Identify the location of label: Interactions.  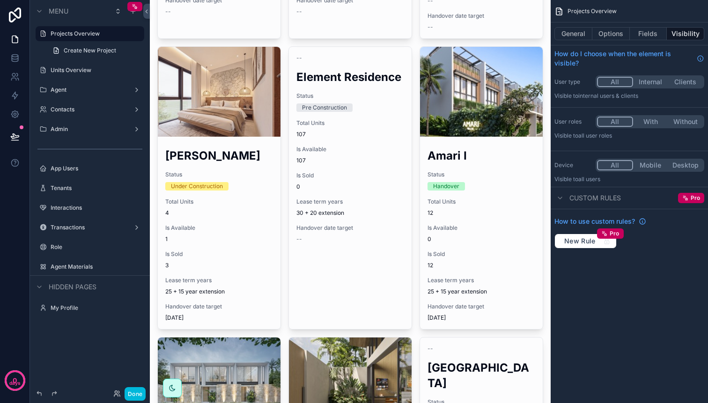
(95, 208).